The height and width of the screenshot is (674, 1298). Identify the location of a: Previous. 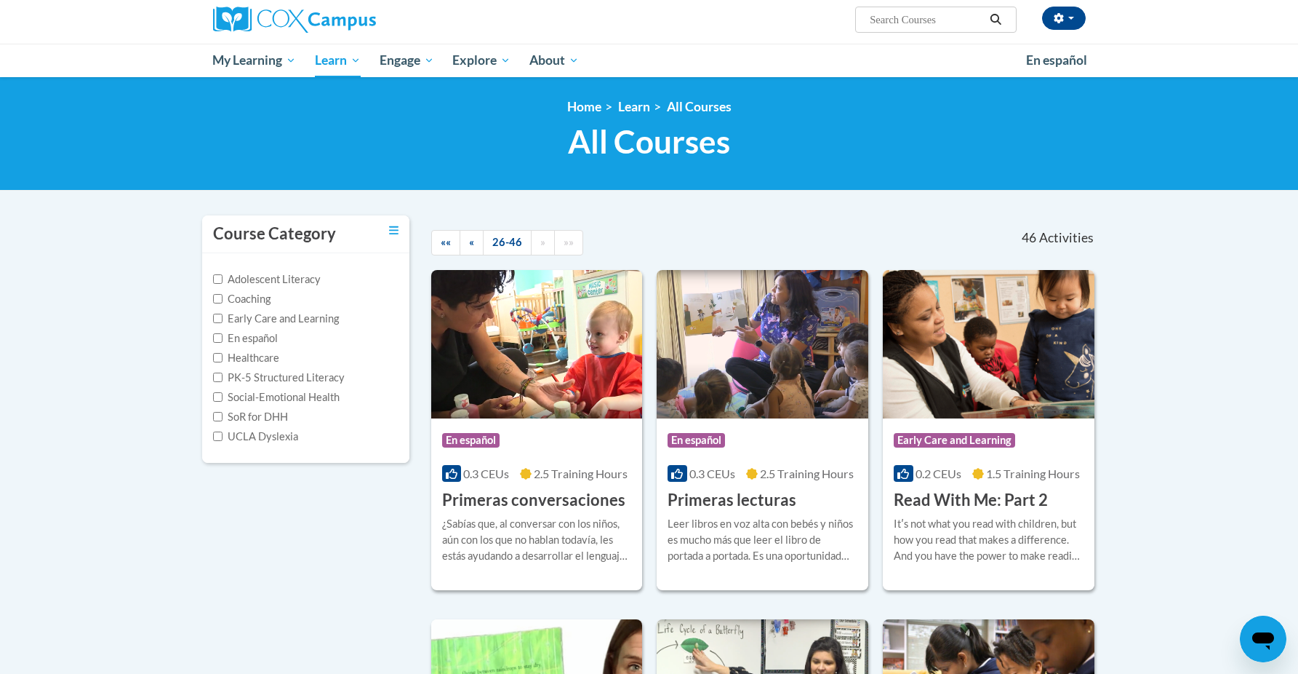
(471, 242).